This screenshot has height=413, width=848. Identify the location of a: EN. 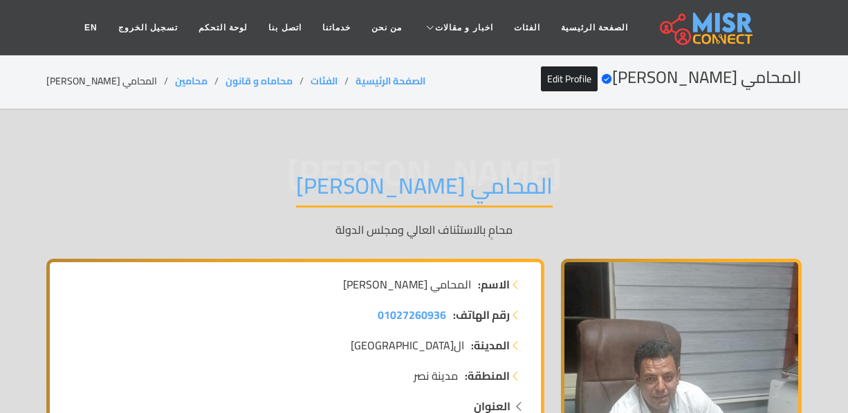
(91, 28).